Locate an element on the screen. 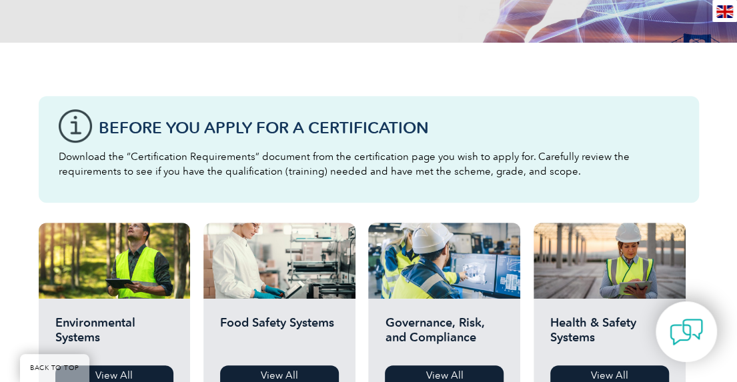 Image resolution: width=737 pixels, height=382 pixels. h2: Governance, Risk, and Compliance is located at coordinates (444, 335).